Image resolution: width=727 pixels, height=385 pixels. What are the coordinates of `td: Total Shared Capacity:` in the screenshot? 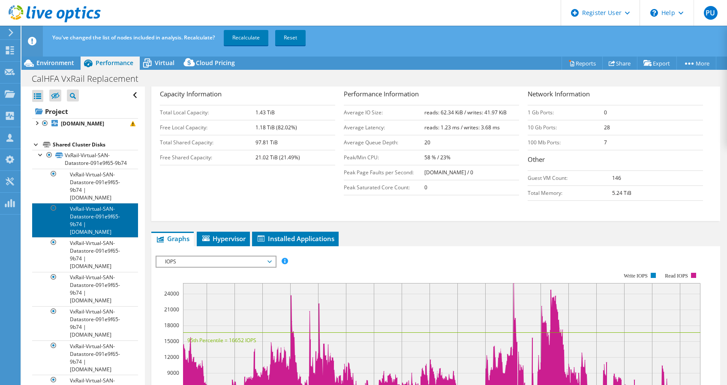 It's located at (207, 142).